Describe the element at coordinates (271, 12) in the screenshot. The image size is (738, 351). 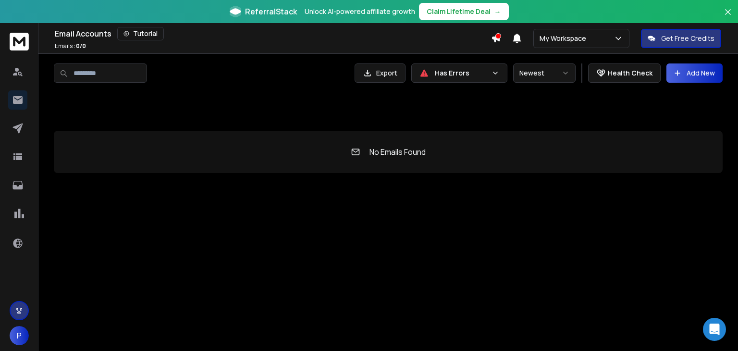
I see `span: ReferralStack` at that location.